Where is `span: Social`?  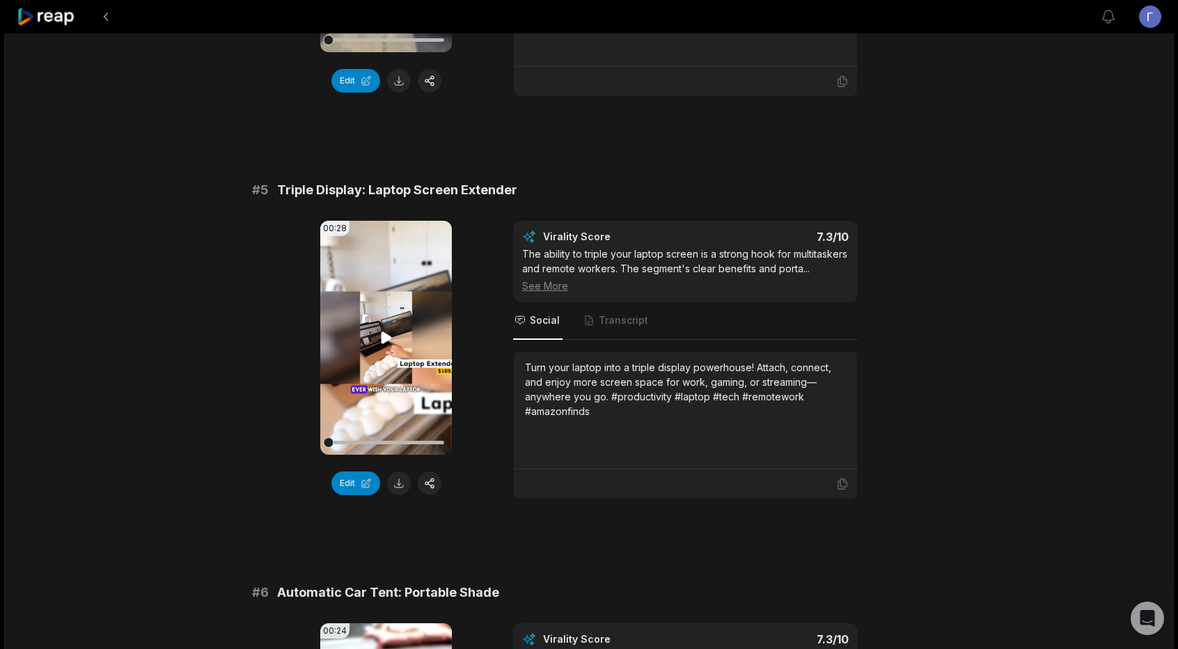 span: Social is located at coordinates (544, 320).